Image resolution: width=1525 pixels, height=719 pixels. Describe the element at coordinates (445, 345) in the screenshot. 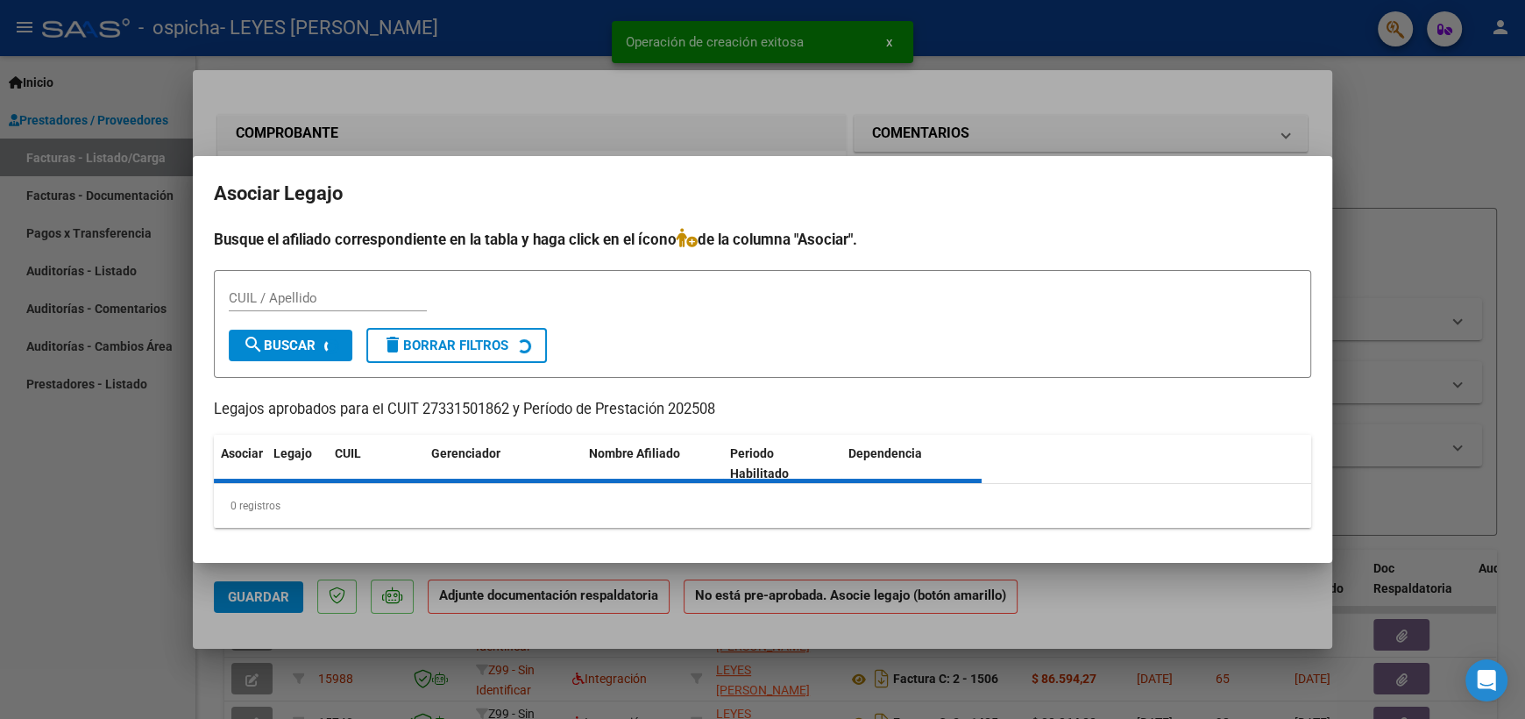

I see `span: Borrar Filtros` at that location.